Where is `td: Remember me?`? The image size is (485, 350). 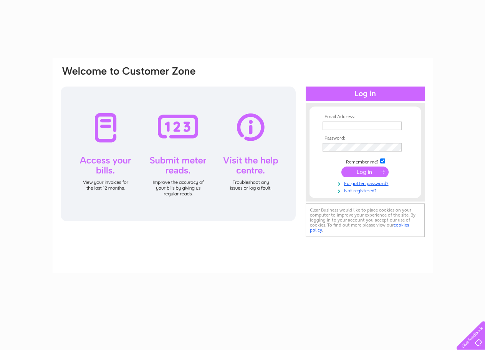
td: Remember me? is located at coordinates (366, 161).